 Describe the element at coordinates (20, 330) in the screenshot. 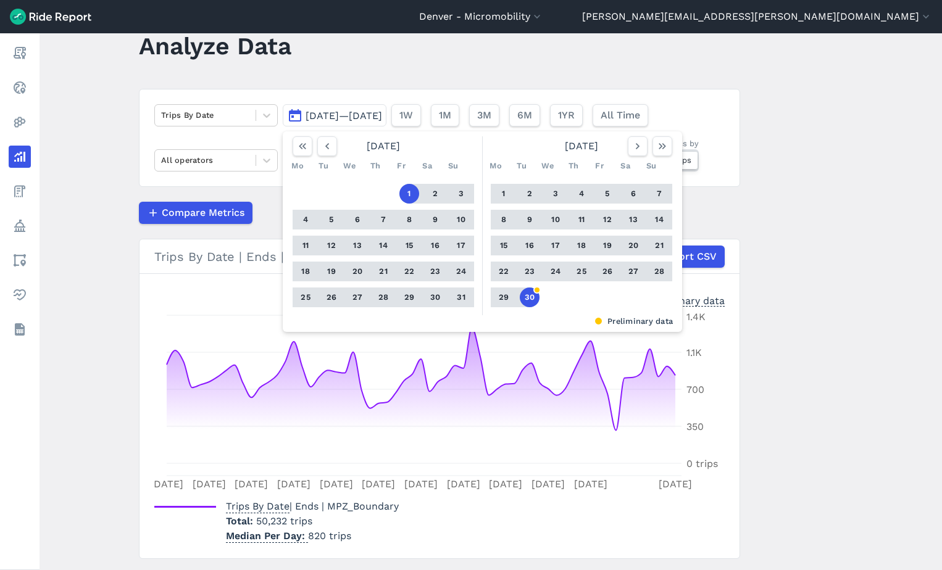

I see `a: Datasets` at that location.